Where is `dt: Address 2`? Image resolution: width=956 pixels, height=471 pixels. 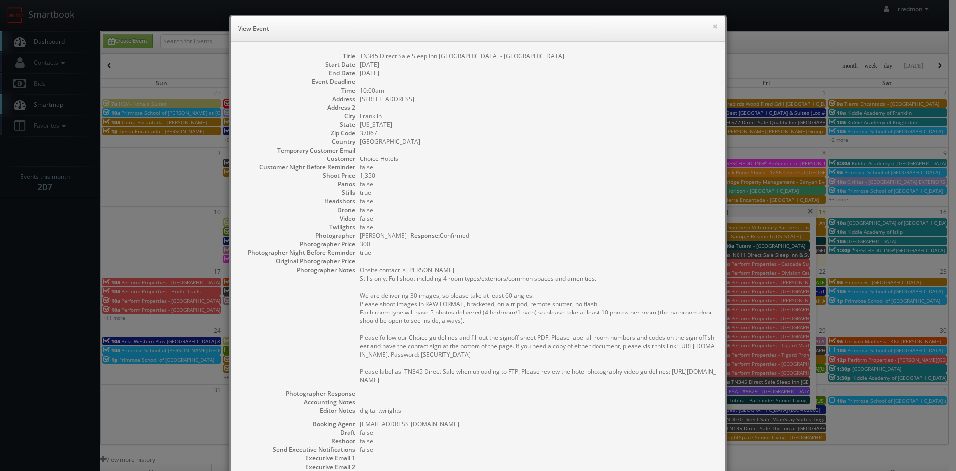
dt: Address 2 is located at coordinates (298, 107).